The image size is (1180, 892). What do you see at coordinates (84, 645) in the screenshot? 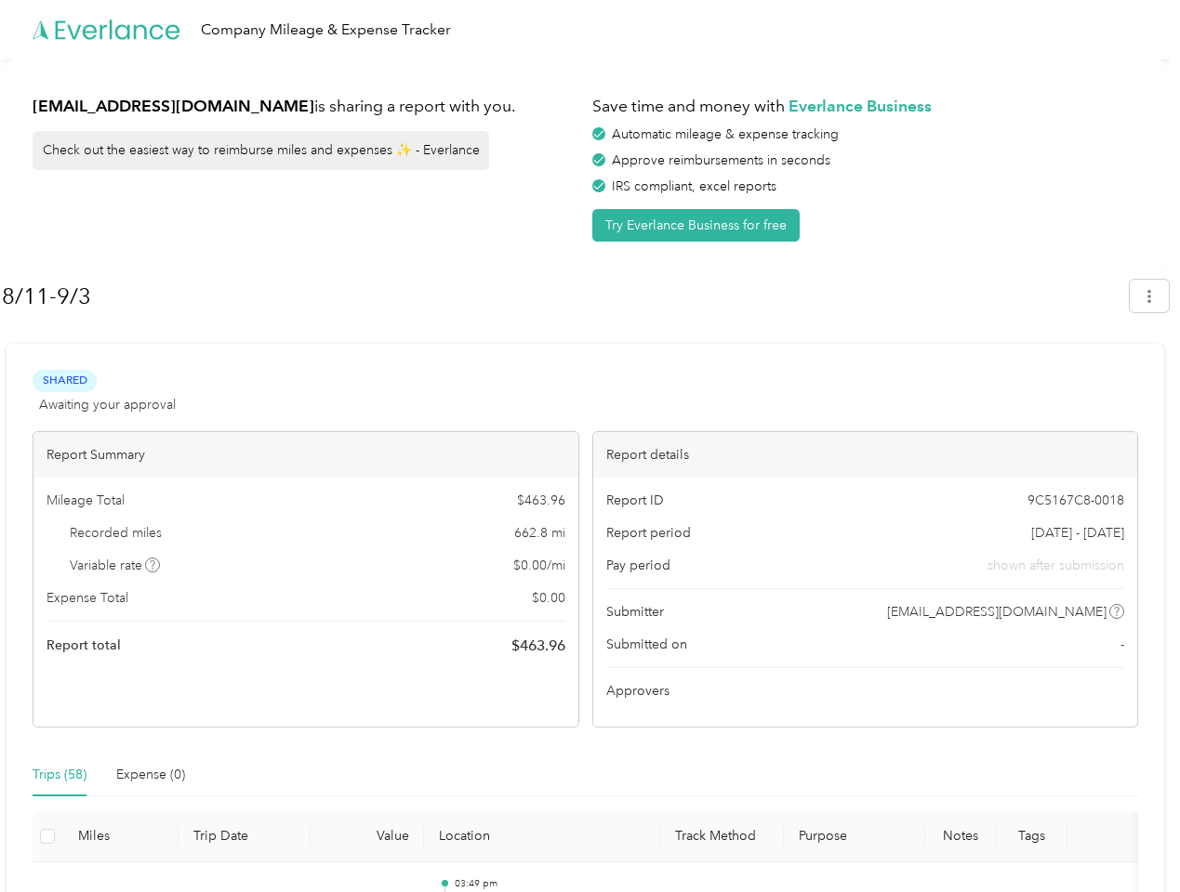
I see `span: Report total` at bounding box center [84, 645].